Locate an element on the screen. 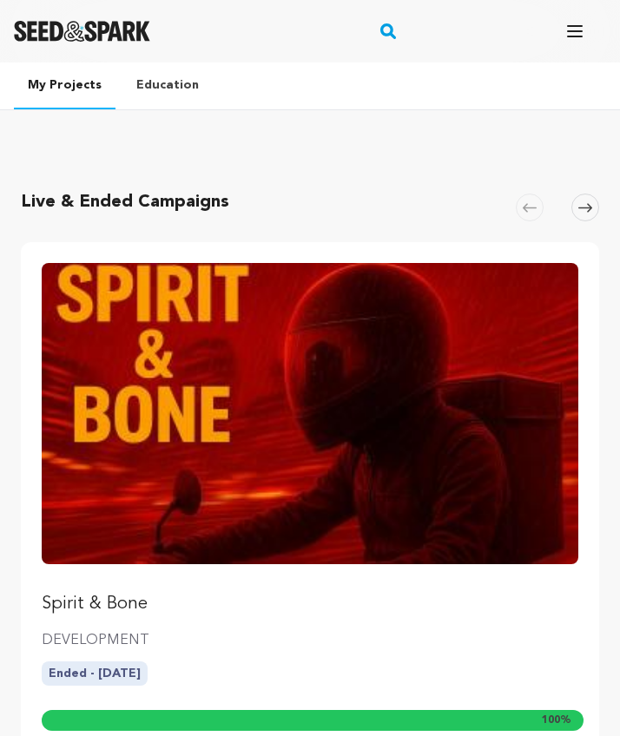 The height and width of the screenshot is (736, 620). img: Seed&Spark Logo Dark Mode is located at coordinates (82, 31).